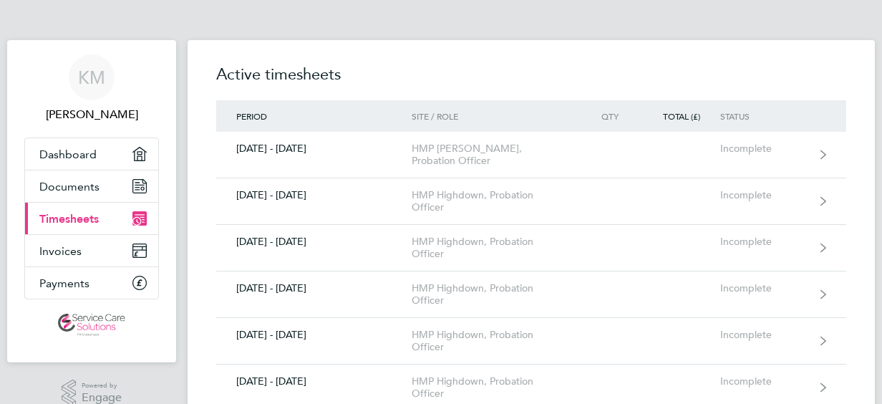 The height and width of the screenshot is (404, 882). I want to click on div: Site / Role, so click(493, 116).